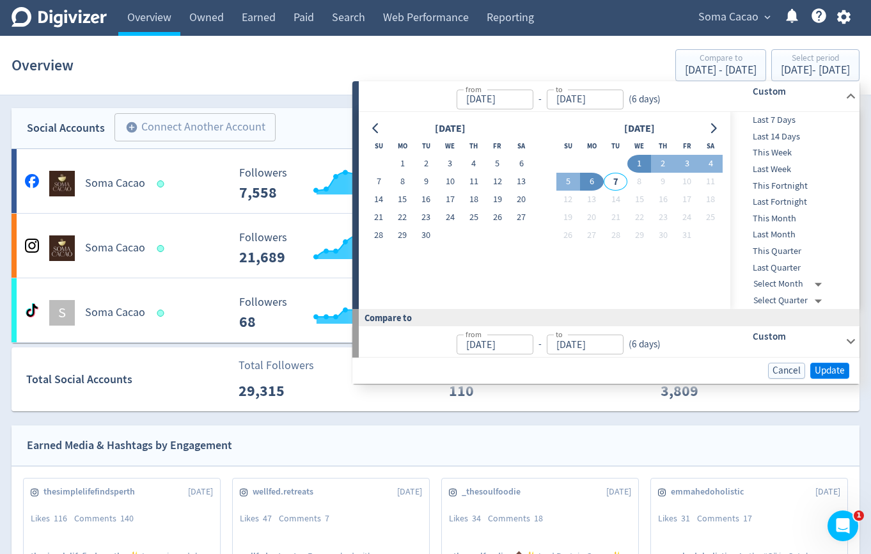 This screenshot has height=554, width=871. Describe the element at coordinates (329, 184) in the screenshot. I see `svg: Followers ---` at that location.